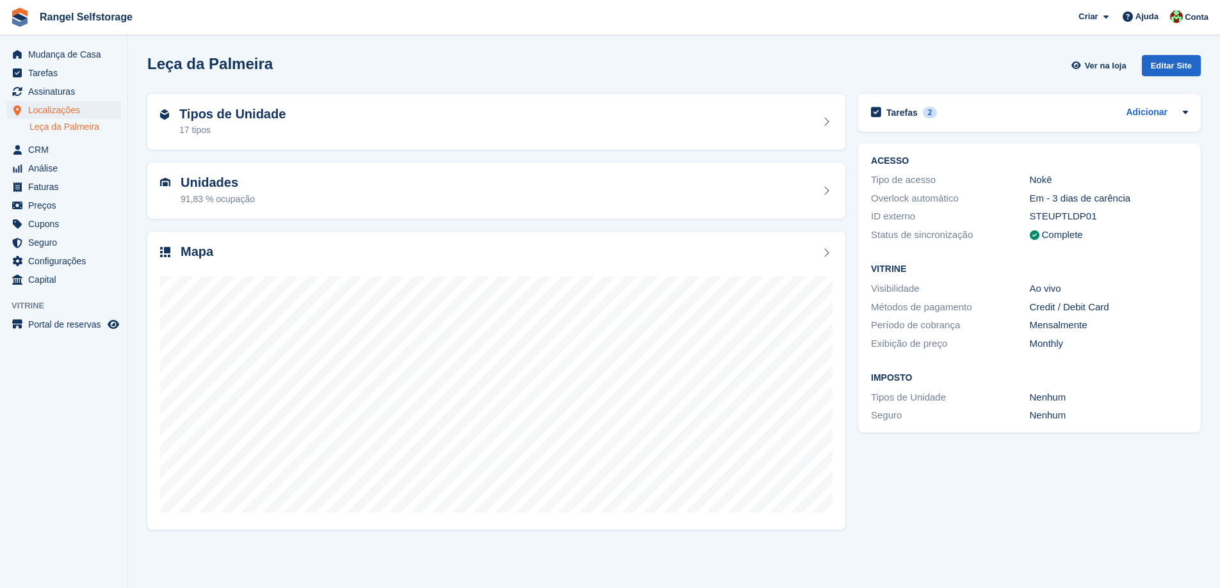  I want to click on h2: Mapa, so click(197, 252).